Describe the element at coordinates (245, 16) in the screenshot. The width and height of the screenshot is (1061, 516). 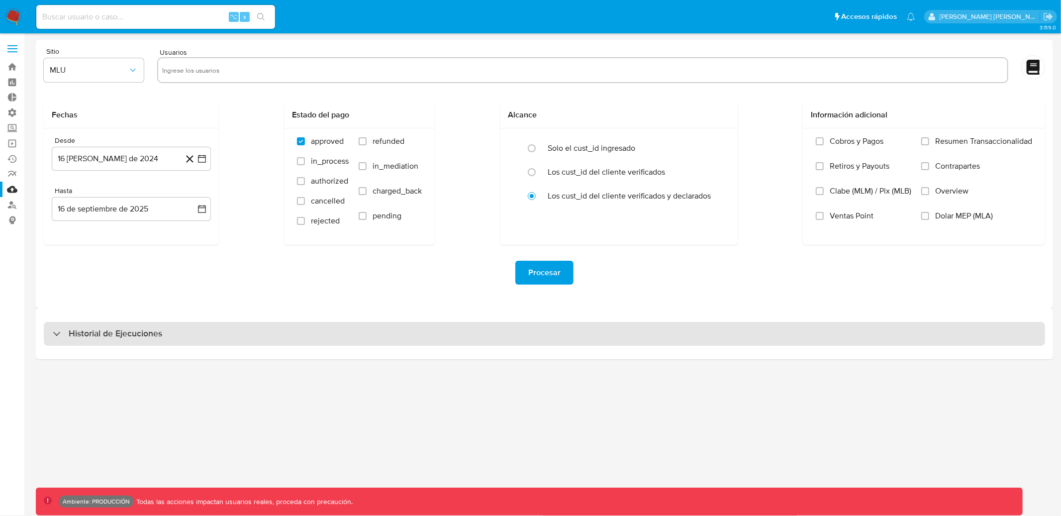
I see `span: s` at that location.